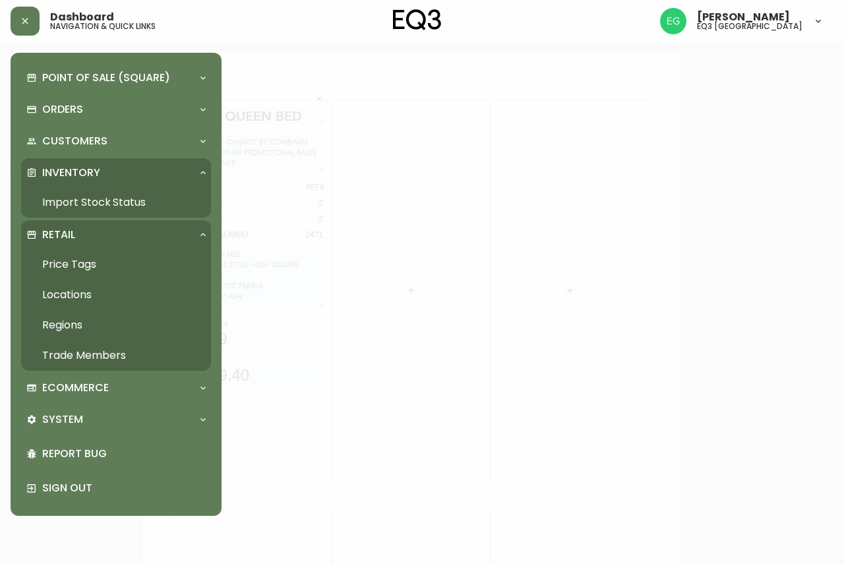  What do you see at coordinates (124, 454) in the screenshot?
I see `p: Report Bug` at bounding box center [124, 454].